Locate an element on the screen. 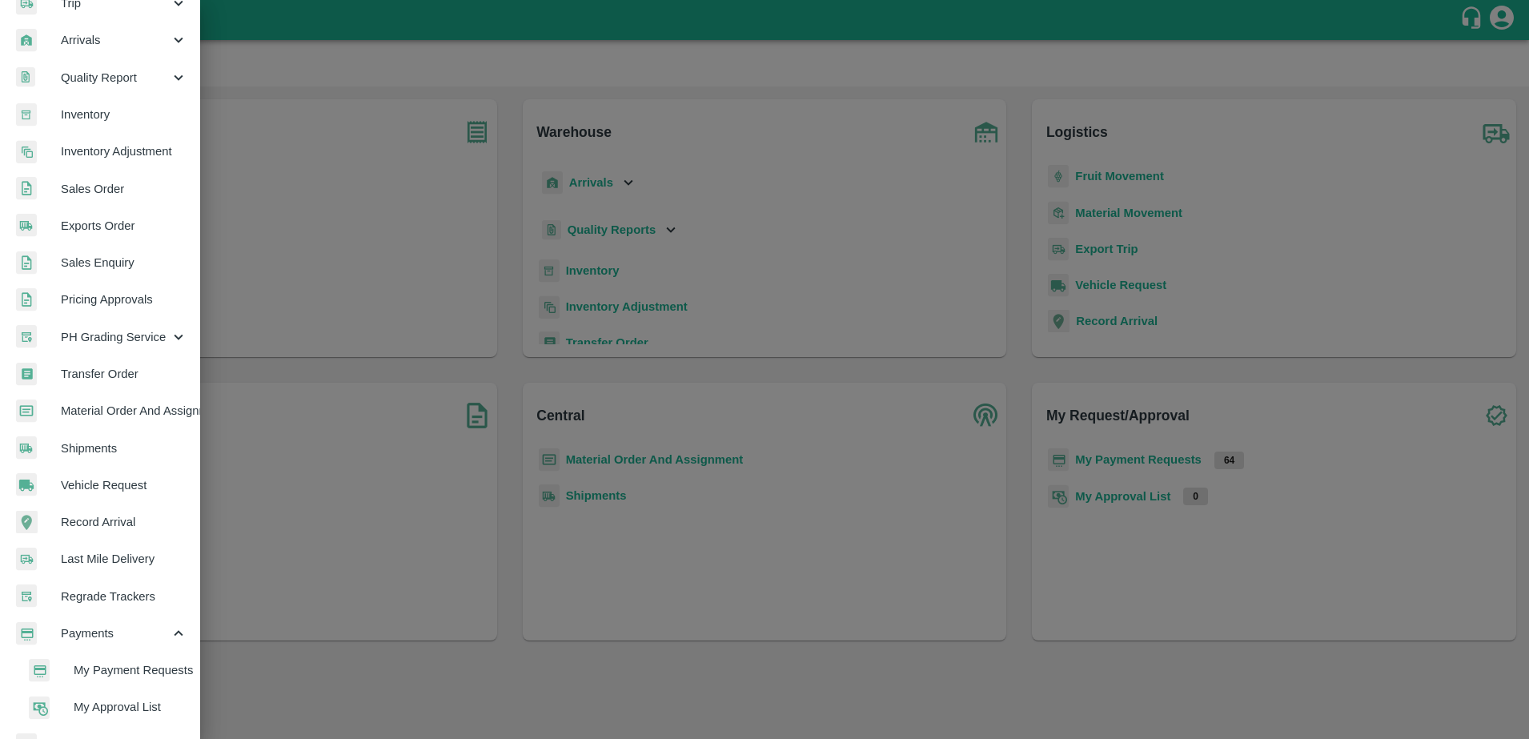 This screenshot has height=739, width=1529. span: Inventory Adjustment is located at coordinates (124, 151).